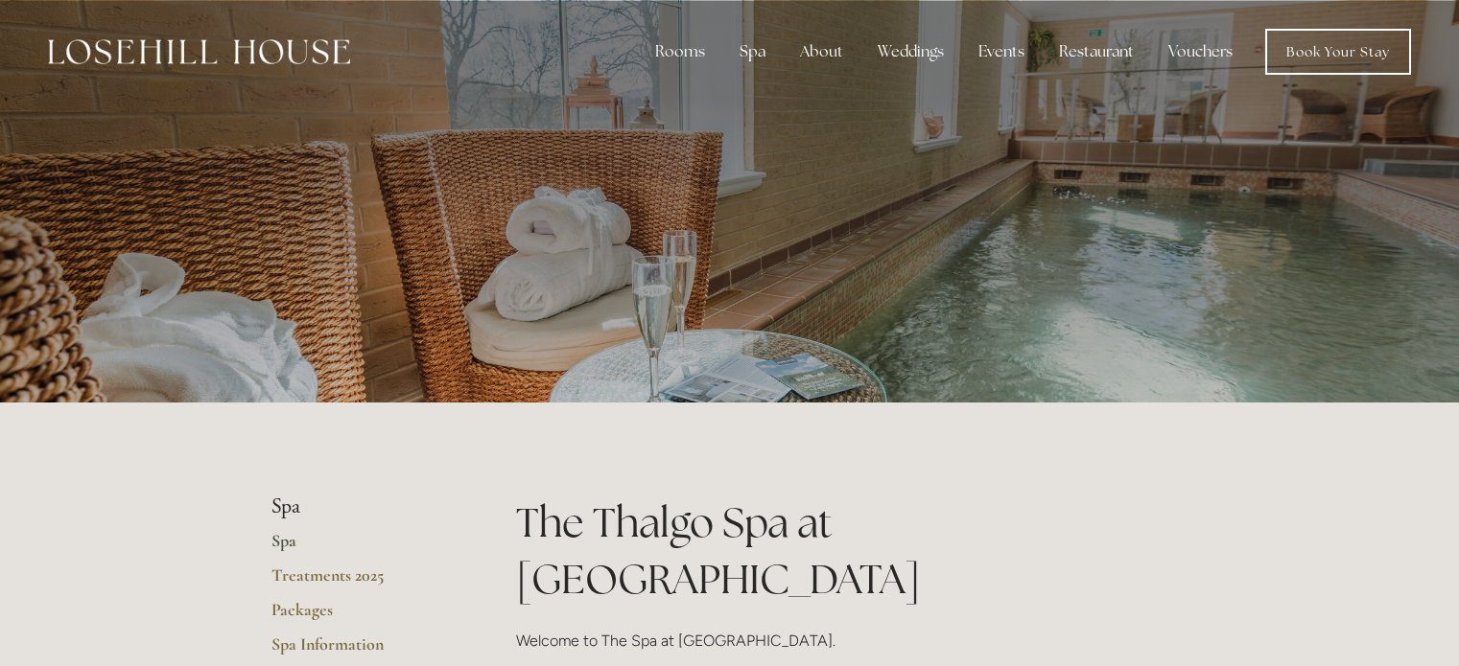 The width and height of the screenshot is (1459, 666). What do you see at coordinates (1096, 52) in the screenshot?
I see `div: Restaurant` at bounding box center [1096, 52].